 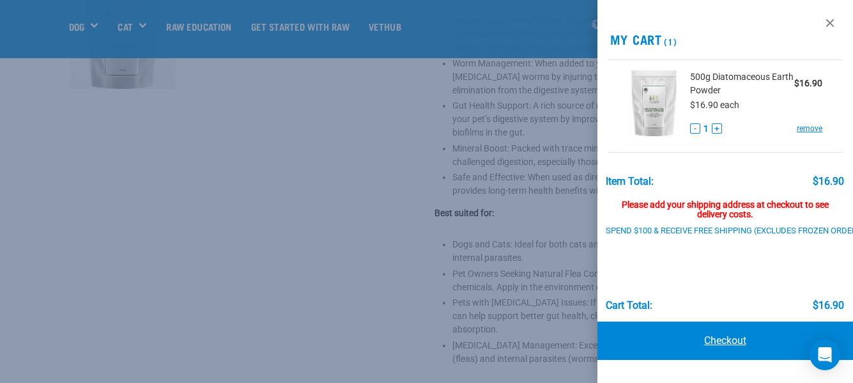 I want to click on span: 500g Diatomaceous Earth Powder, so click(x=742, y=84).